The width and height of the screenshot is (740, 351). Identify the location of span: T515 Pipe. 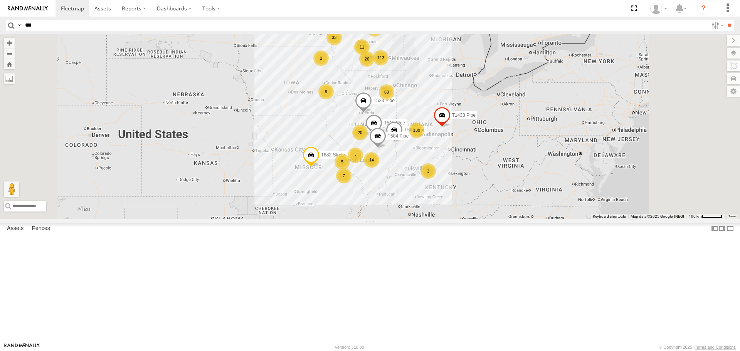
(394, 123).